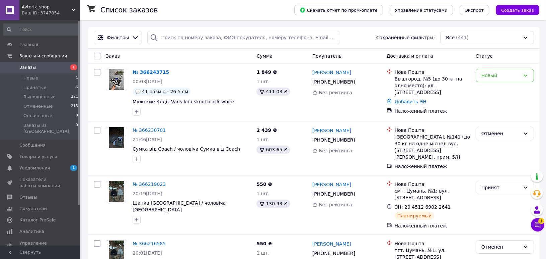 The height and width of the screenshot is (259, 546). Describe the element at coordinates (410, 56) in the screenshot. I see `span: Доставка и оплата` at that location.